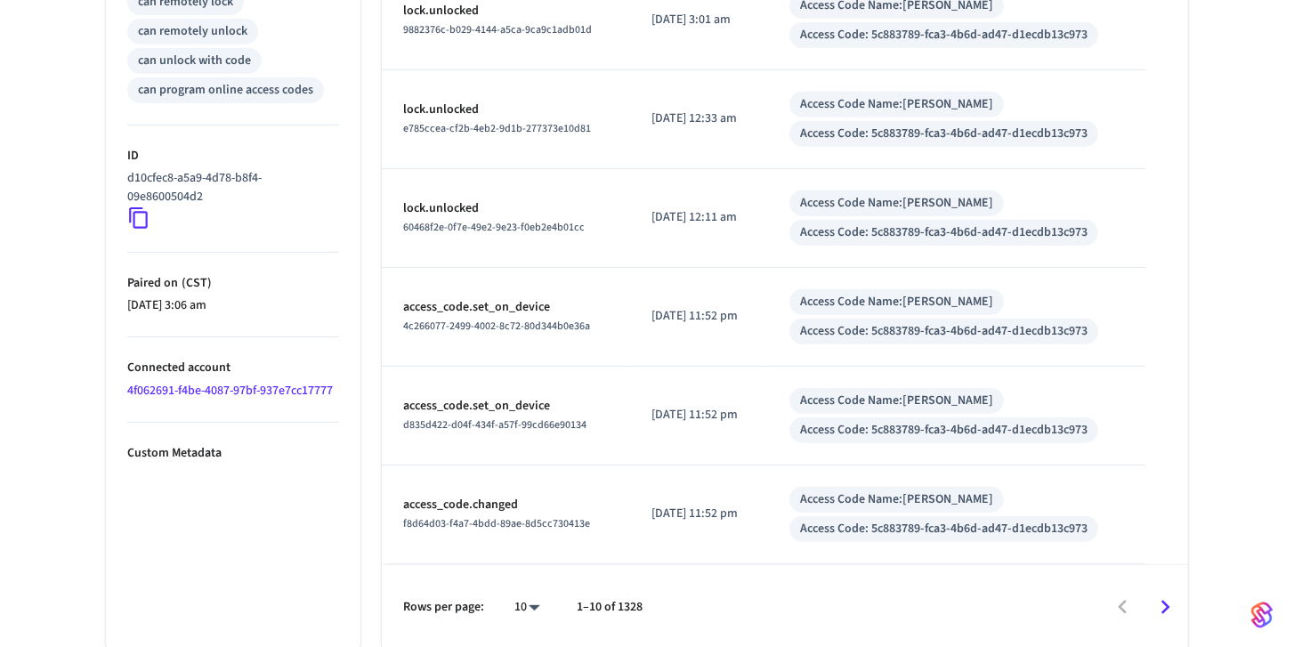  What do you see at coordinates (498, 29) in the screenshot?
I see `span: 9882376c-b029-4144-a5ca-9ca9c1adb01d` at bounding box center [498, 29].